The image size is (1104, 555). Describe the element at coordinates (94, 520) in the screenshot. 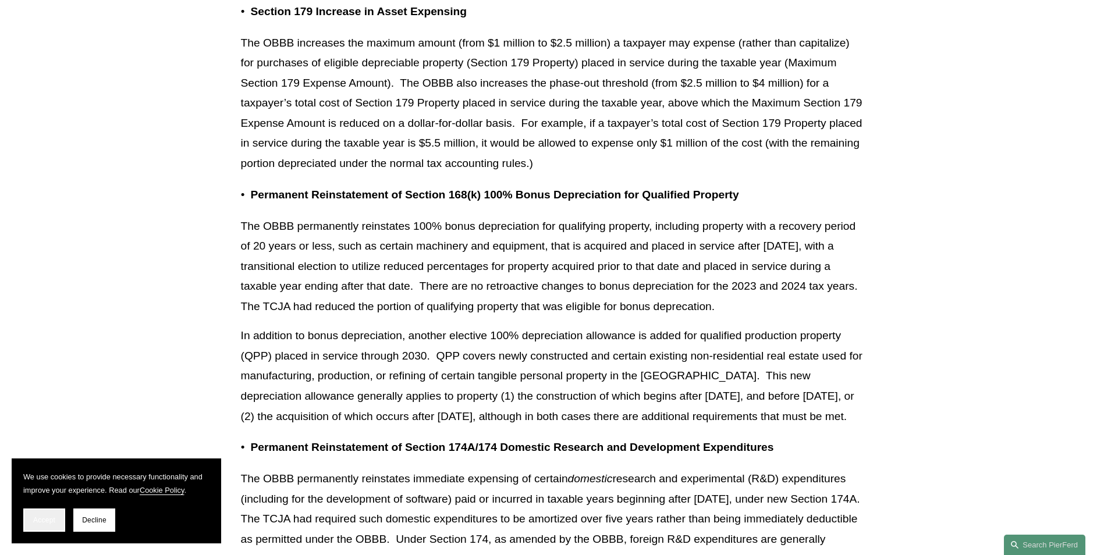

I see `button: Decline` at that location.